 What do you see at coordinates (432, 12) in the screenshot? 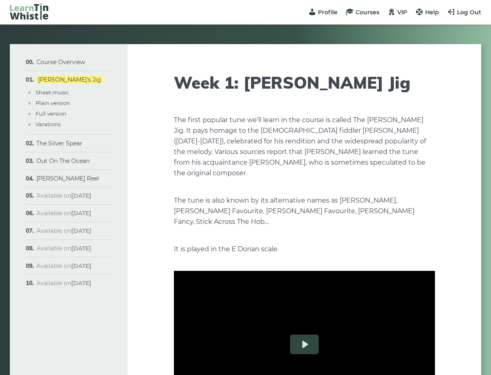
I see `span: Help` at bounding box center [432, 12].